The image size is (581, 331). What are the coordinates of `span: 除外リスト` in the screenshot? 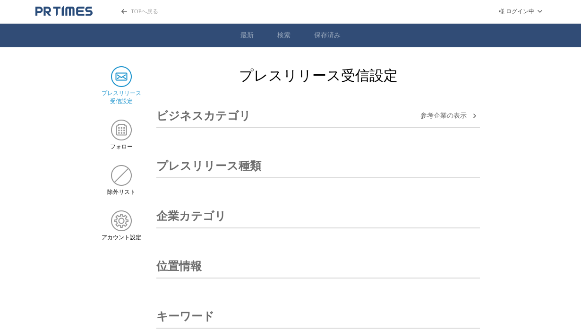 It's located at (121, 192).